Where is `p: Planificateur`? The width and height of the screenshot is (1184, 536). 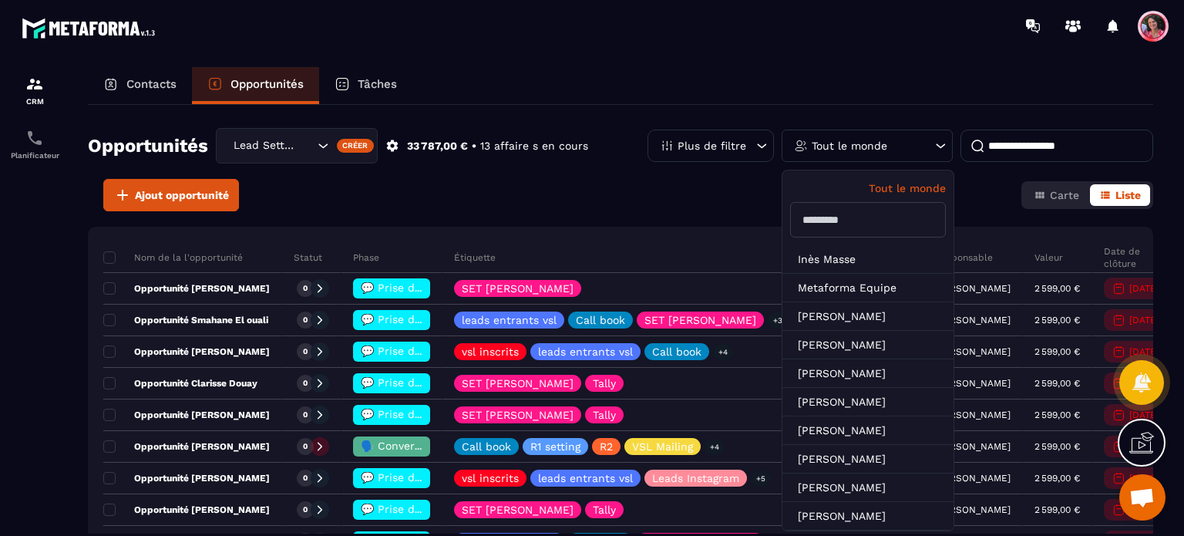
p: Planificateur is located at coordinates (35, 155).